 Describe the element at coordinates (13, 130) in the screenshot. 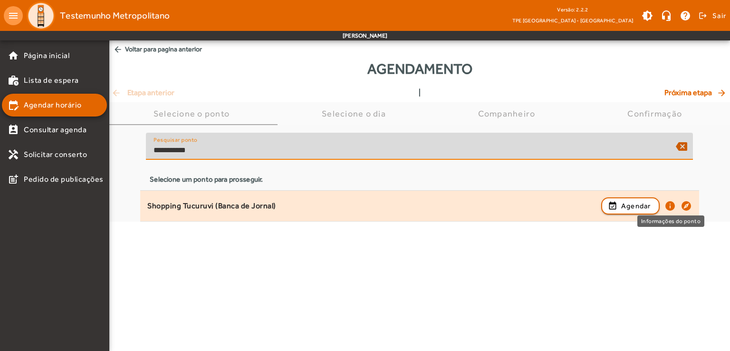

I see `mat-icon: perm_contact_calendar` at that location.